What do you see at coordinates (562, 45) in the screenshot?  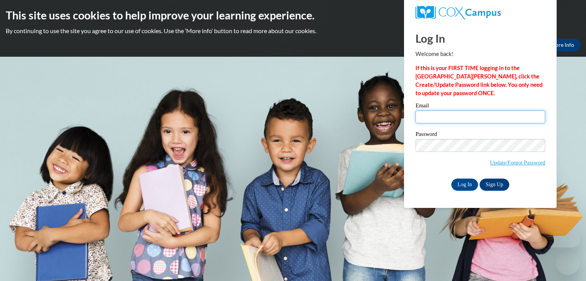 I see `a: More Info` at bounding box center [562, 45].